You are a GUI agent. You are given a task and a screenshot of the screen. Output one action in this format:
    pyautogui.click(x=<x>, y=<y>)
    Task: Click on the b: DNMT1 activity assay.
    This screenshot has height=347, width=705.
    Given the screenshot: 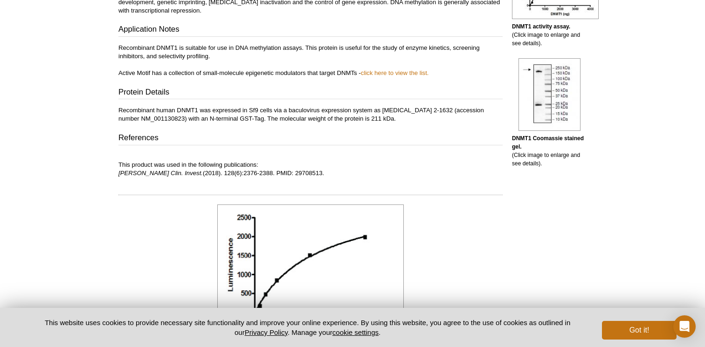 What is the action you would take?
    pyautogui.click(x=541, y=27)
    